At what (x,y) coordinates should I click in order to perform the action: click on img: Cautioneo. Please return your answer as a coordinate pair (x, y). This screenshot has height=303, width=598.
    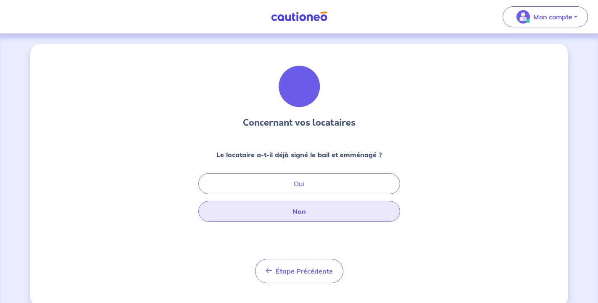
    Looking at the image, I should click on (299, 16).